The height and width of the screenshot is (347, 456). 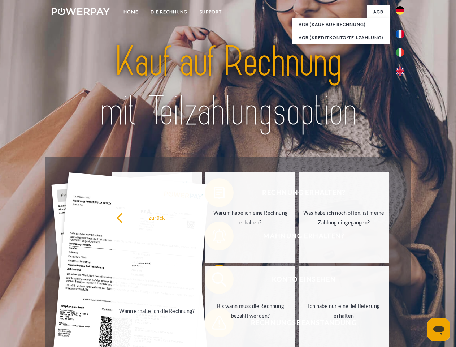 What do you see at coordinates (344, 310) in the screenshot?
I see `div: Ich habe nur eine Teillieferung erhalten` at bounding box center [344, 310].